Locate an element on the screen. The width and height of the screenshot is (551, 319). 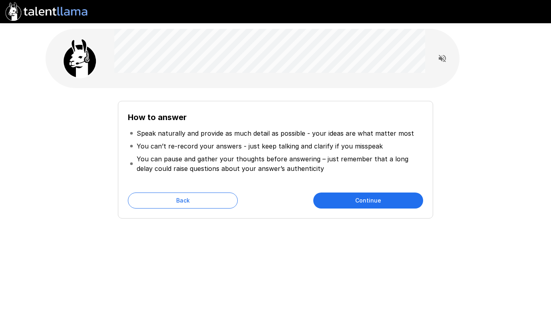
button: Read questions aloud is located at coordinates (443, 58).